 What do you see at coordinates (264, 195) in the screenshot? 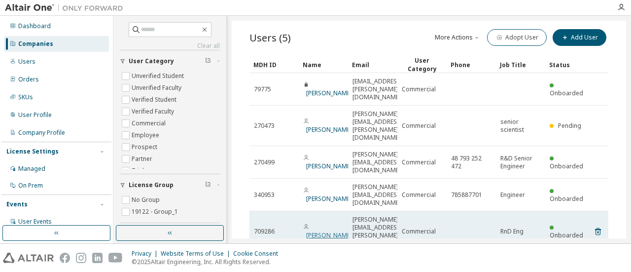
I see `span: 340953` at bounding box center [264, 195].